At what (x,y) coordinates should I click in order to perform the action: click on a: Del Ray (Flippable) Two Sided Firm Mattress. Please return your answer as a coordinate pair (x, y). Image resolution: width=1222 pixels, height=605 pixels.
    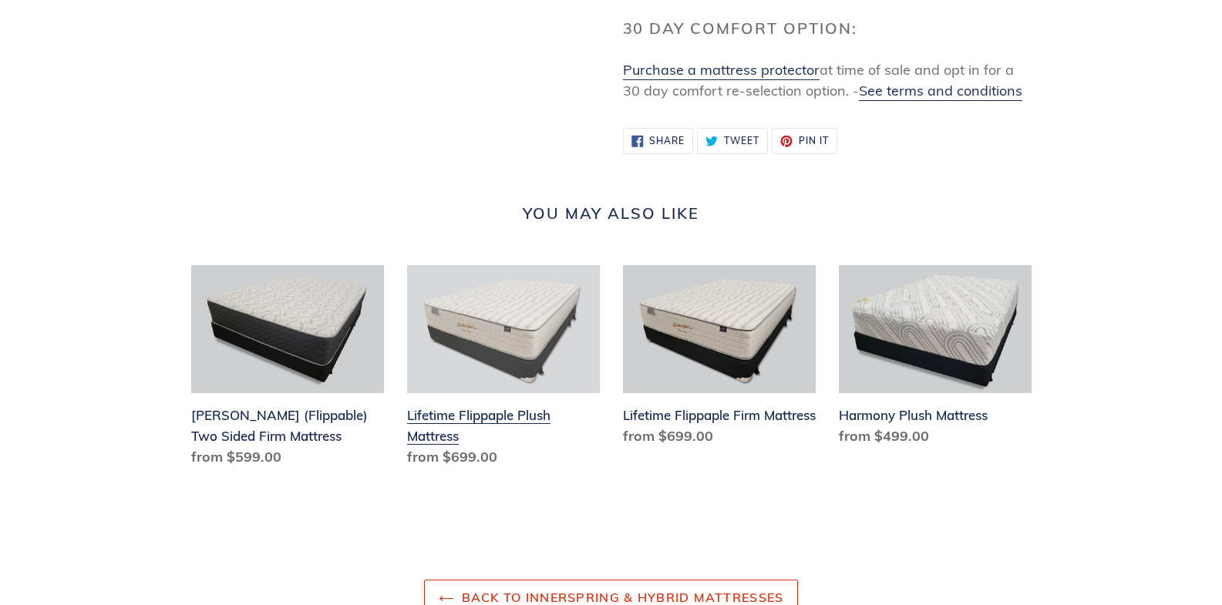
    Looking at the image, I should click on (288, 369).